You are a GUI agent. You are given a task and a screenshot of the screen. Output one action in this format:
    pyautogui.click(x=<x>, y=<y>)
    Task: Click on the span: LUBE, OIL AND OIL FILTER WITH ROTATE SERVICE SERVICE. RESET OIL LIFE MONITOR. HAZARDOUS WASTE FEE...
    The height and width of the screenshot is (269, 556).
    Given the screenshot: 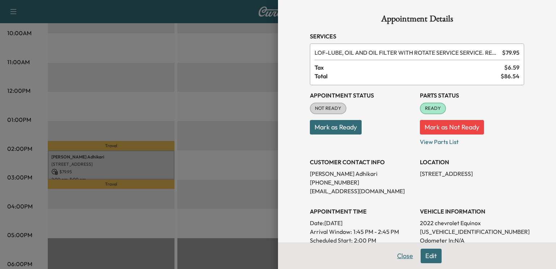 What is the action you would take?
    pyautogui.click(x=407, y=52)
    